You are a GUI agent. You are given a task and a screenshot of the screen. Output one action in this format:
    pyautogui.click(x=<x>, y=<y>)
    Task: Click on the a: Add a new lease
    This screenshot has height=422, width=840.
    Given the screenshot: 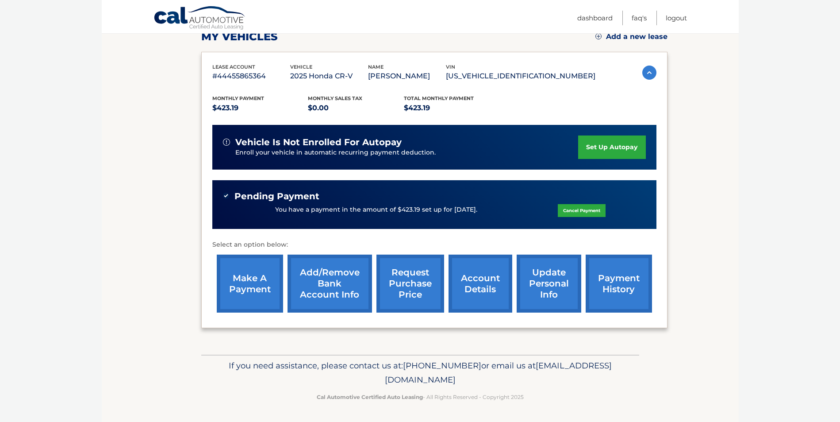 What is the action you would take?
    pyautogui.click(x=631, y=37)
    